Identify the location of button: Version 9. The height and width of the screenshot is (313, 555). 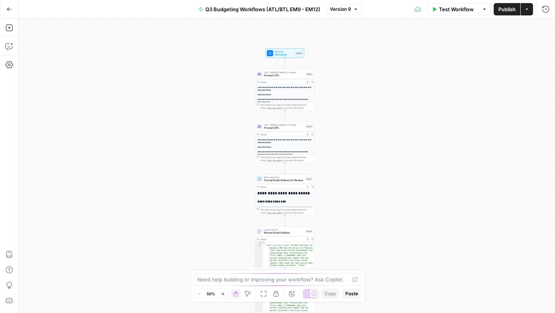
(343, 9).